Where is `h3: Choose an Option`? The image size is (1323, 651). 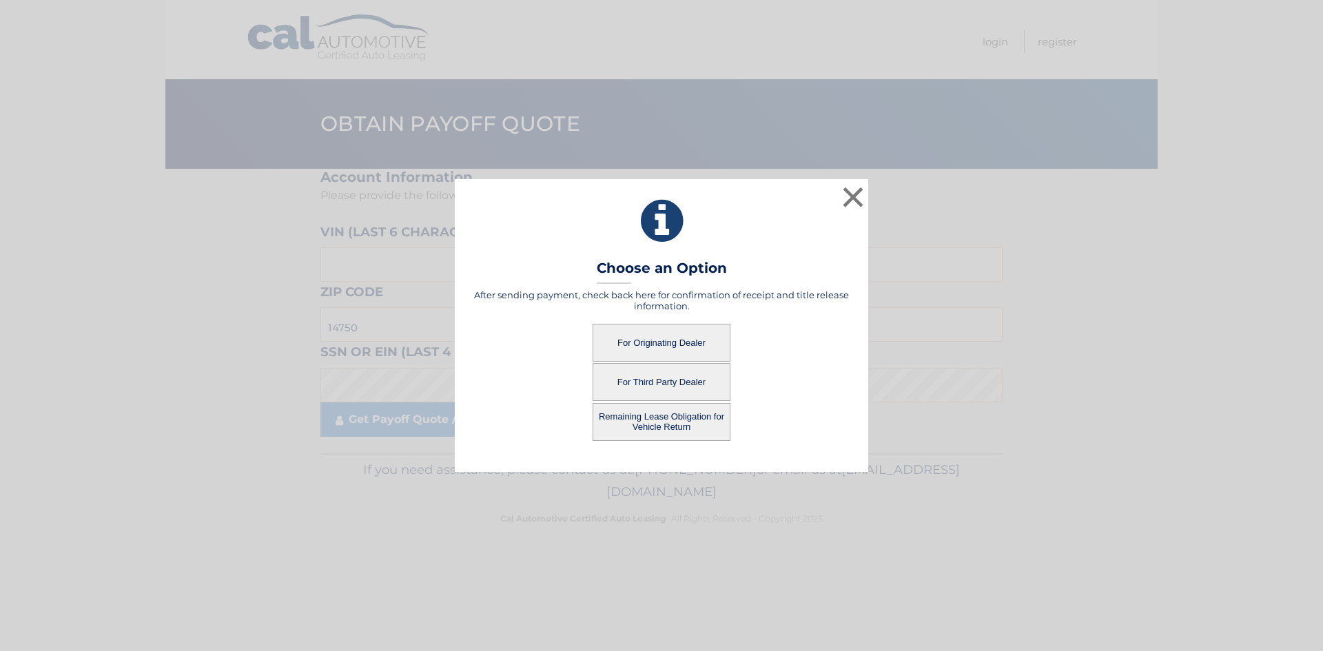
h3: Choose an Option is located at coordinates (662, 272).